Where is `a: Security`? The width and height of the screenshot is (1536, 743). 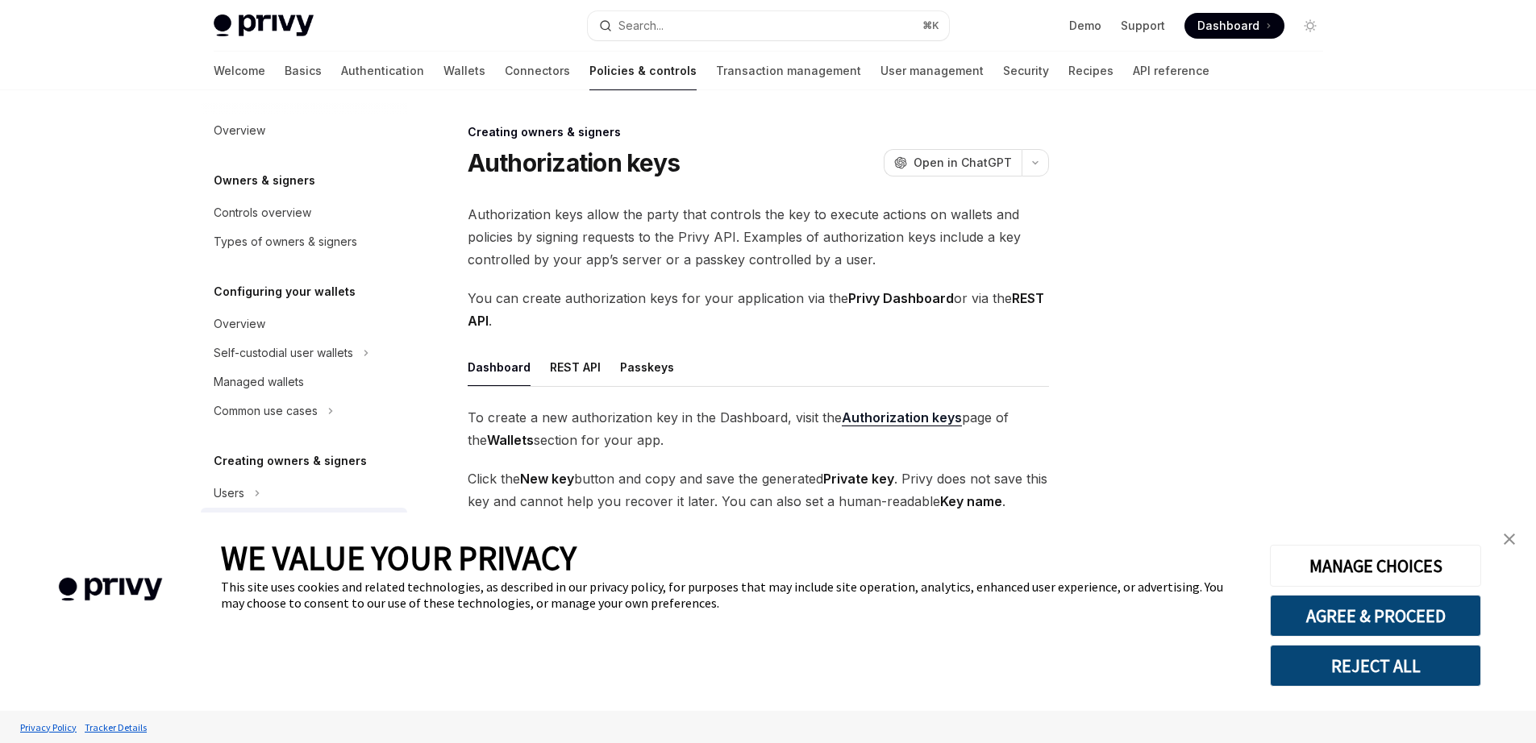
a: Security is located at coordinates (1025, 71).